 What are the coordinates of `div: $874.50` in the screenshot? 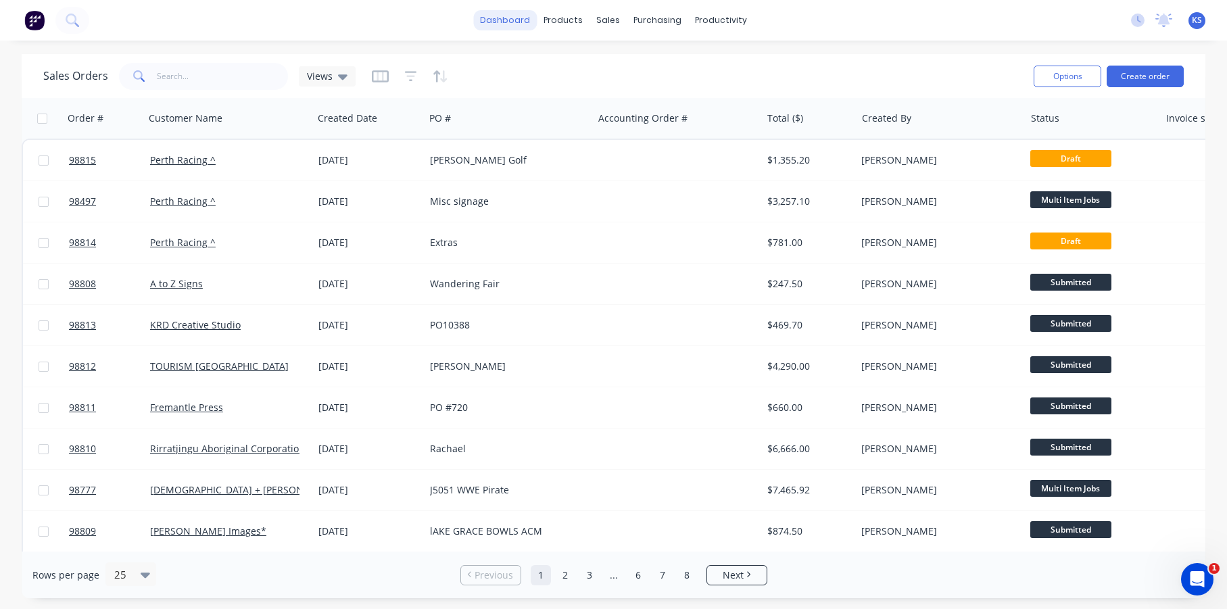 It's located at (806, 531).